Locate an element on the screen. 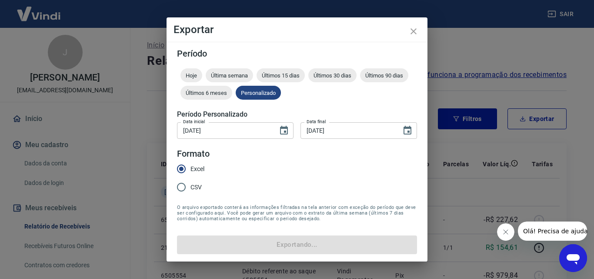  div: Últimos 90 dias is located at coordinates (384, 75).